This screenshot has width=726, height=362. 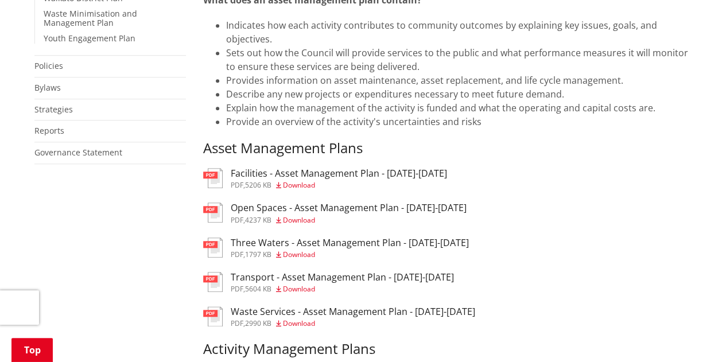 What do you see at coordinates (258, 220) in the screenshot?
I see `span: 4237 KB` at bounding box center [258, 220].